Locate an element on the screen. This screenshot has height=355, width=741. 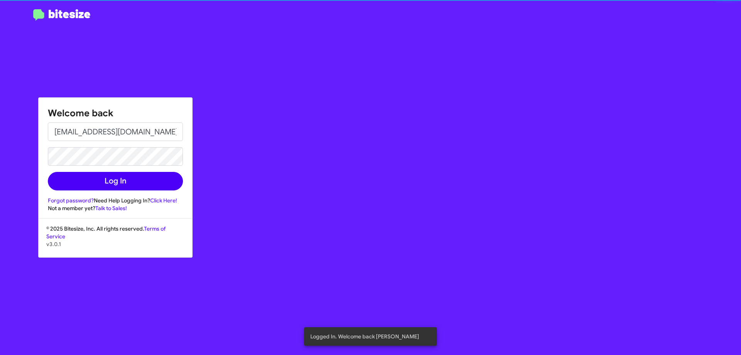
div: Not a member yet? is located at coordinates (115, 208).